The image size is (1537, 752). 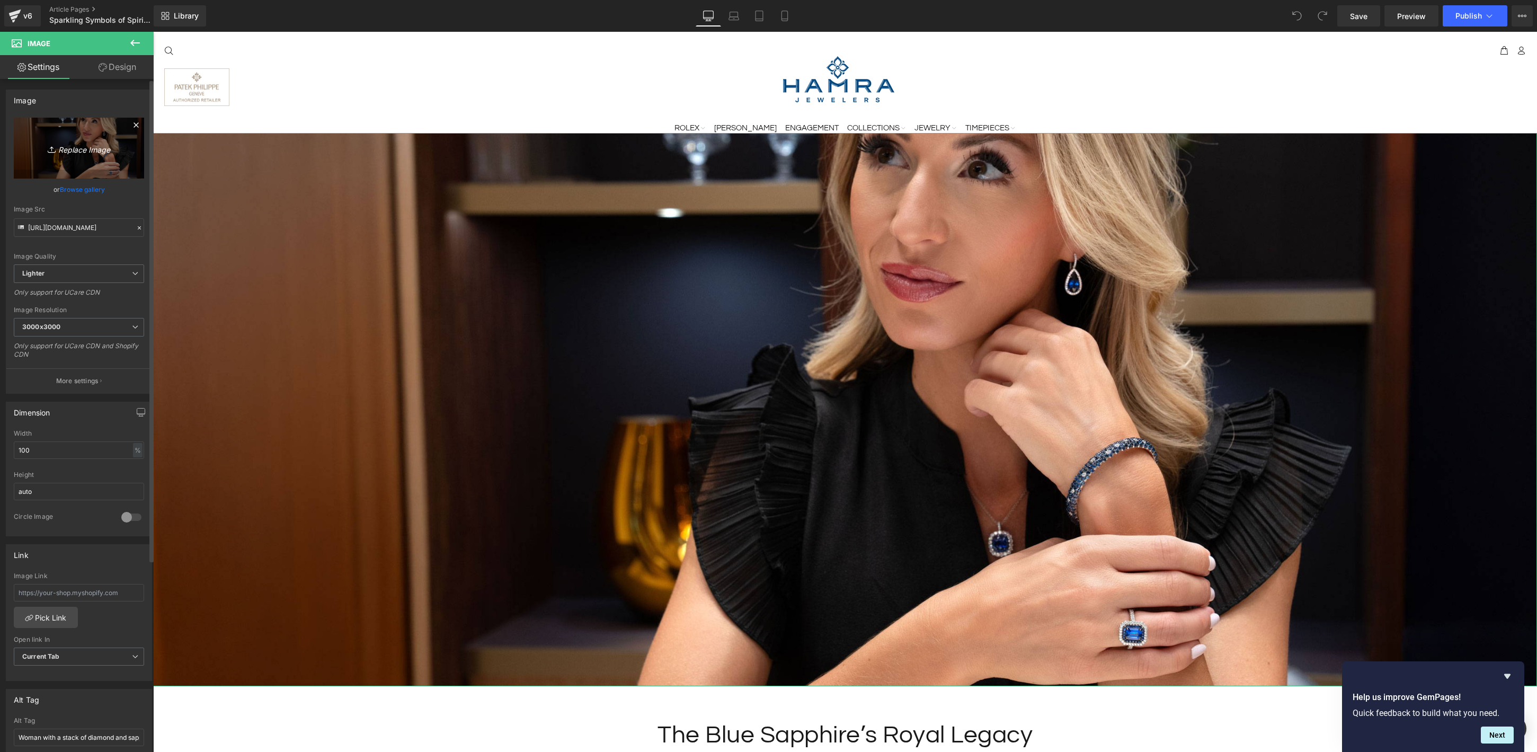 What do you see at coordinates (117, 67) in the screenshot?
I see `a: Design` at bounding box center [117, 67].